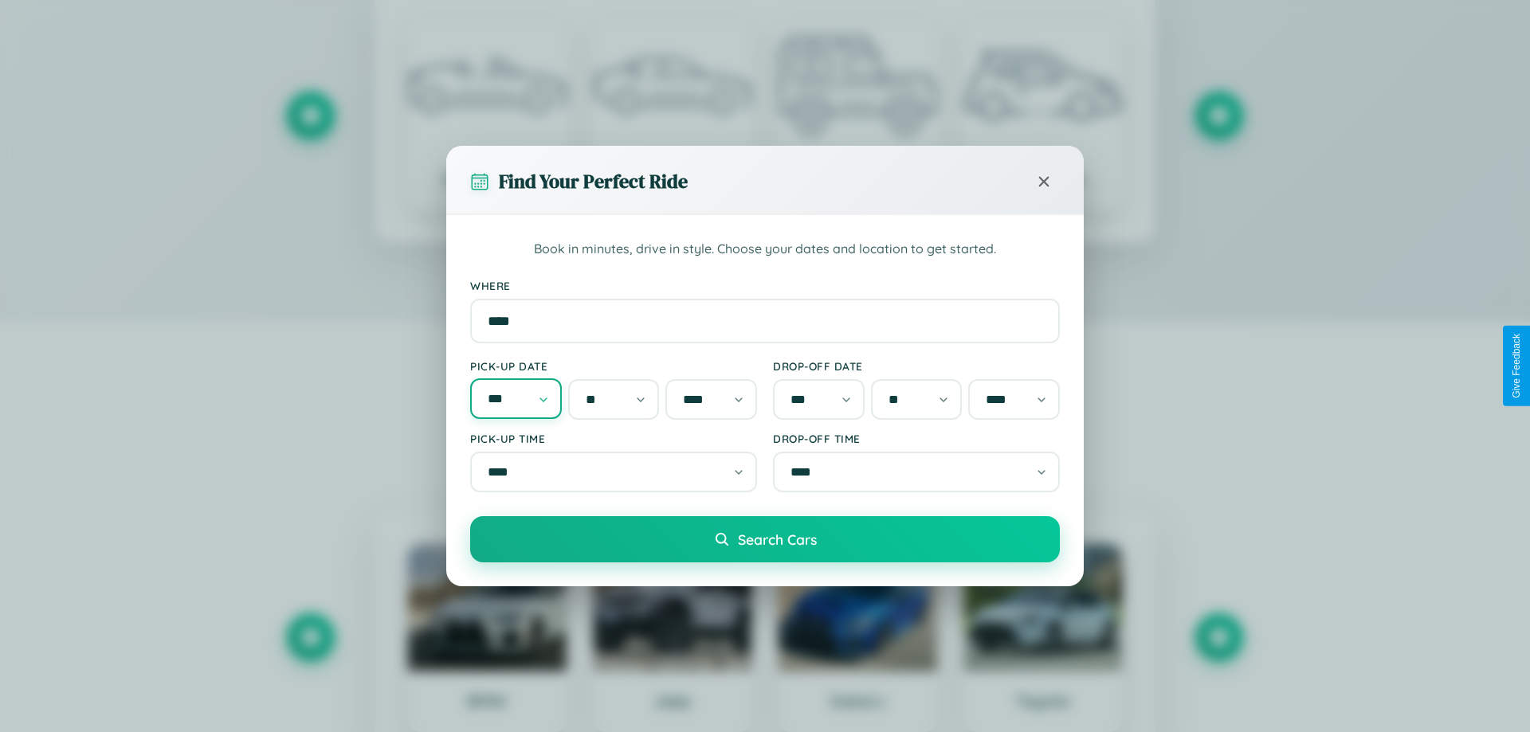 The width and height of the screenshot is (1530, 732). Describe the element at coordinates (614, 438) in the screenshot. I see `label: Pick-up Time` at that location.